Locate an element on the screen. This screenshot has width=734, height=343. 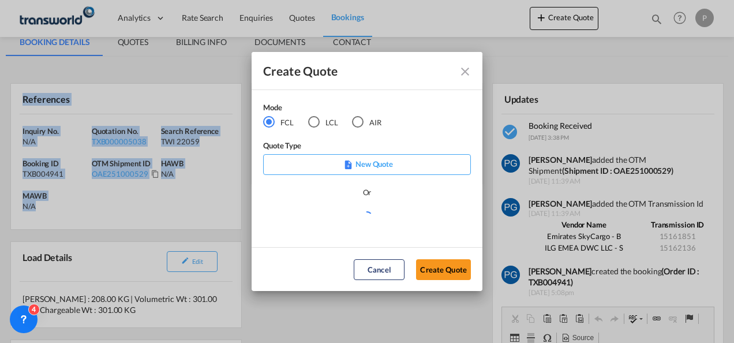
body: Editor, editor8 is located at coordinates (106, 17).